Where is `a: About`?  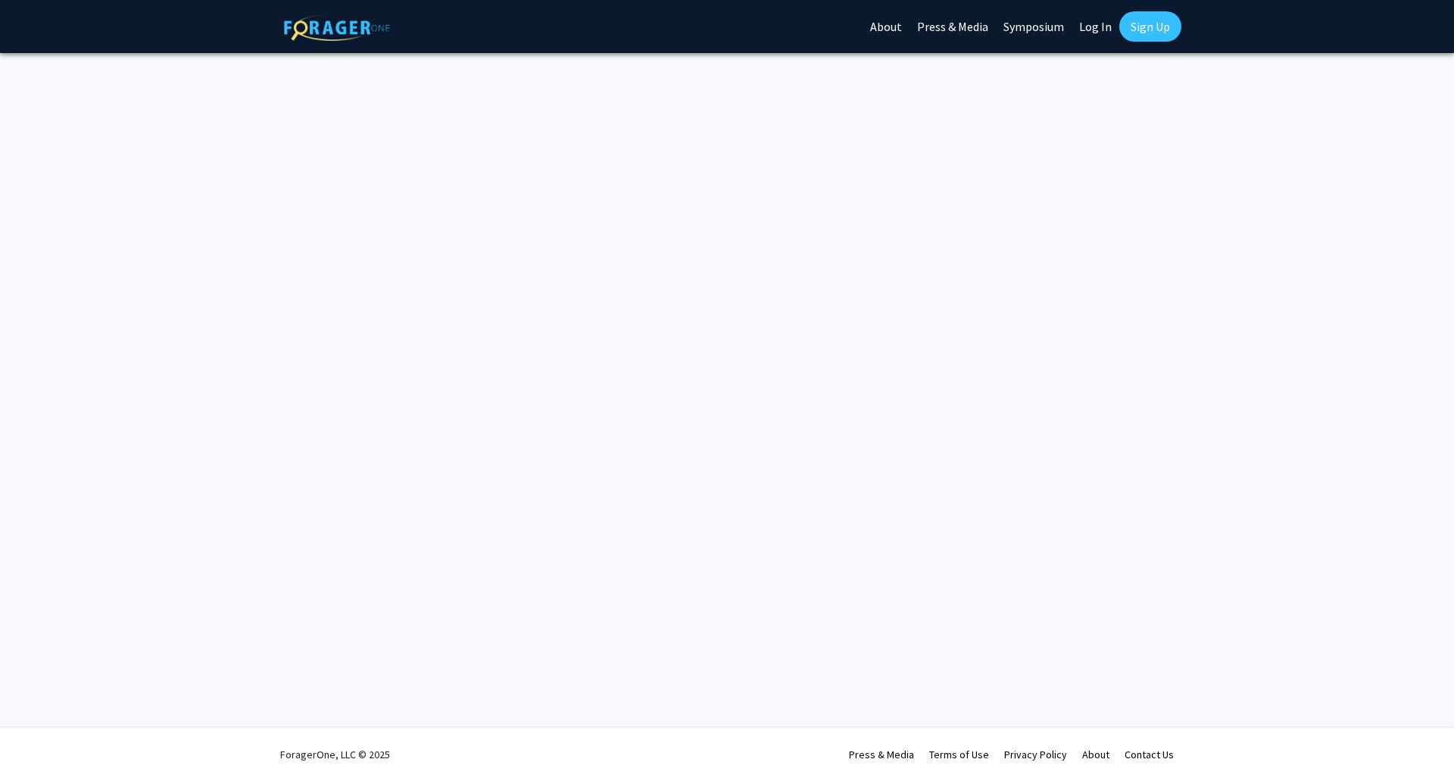
a: About is located at coordinates (1096, 754).